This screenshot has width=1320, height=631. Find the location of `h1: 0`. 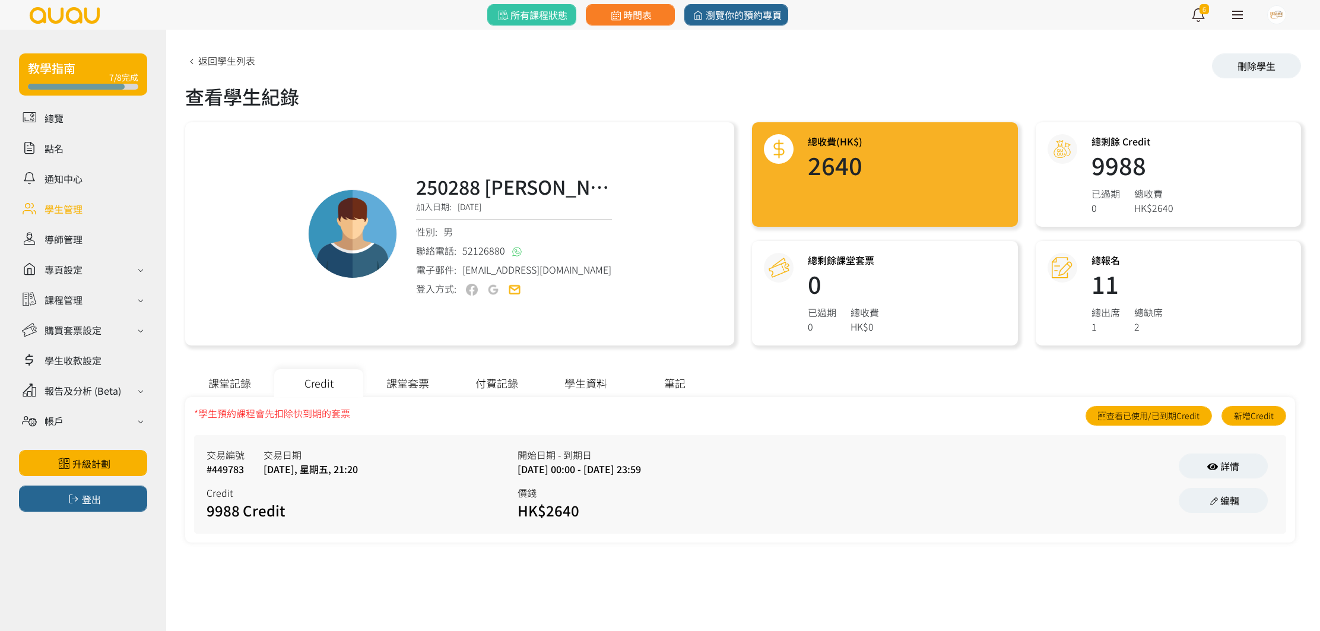

h1: 0 is located at coordinates (843, 284).